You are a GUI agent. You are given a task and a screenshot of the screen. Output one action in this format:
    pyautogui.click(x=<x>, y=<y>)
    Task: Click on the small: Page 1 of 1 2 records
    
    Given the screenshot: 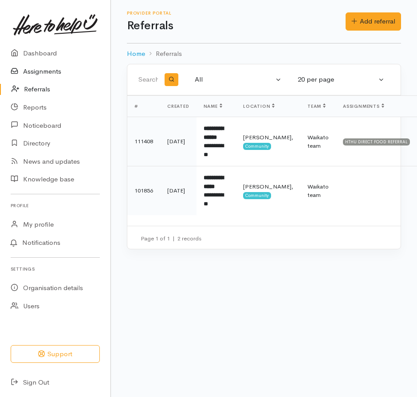 What is the action you would take?
    pyautogui.click(x=171, y=238)
    